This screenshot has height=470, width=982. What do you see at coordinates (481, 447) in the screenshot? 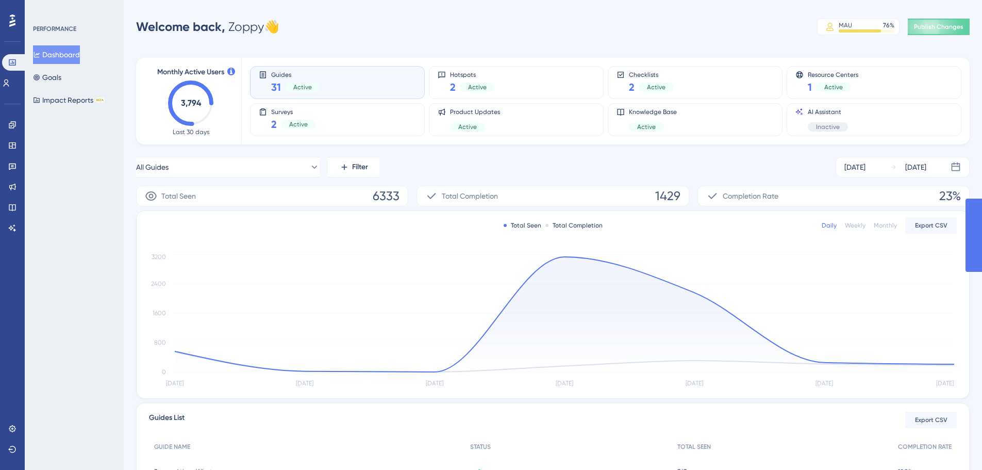
I see `span: STATUS` at bounding box center [481, 447].